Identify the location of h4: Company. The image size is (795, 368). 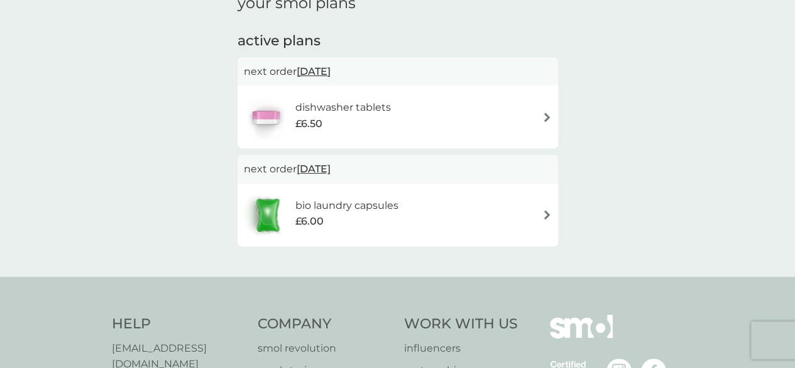
(324, 324).